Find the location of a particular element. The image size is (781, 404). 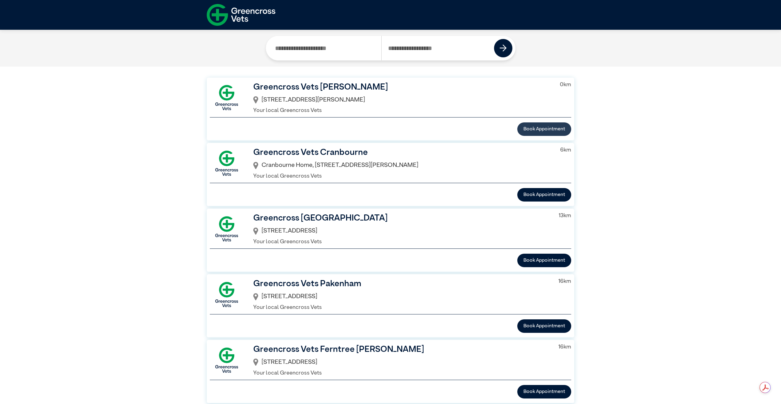

img: icon-right is located at coordinates (503, 48).